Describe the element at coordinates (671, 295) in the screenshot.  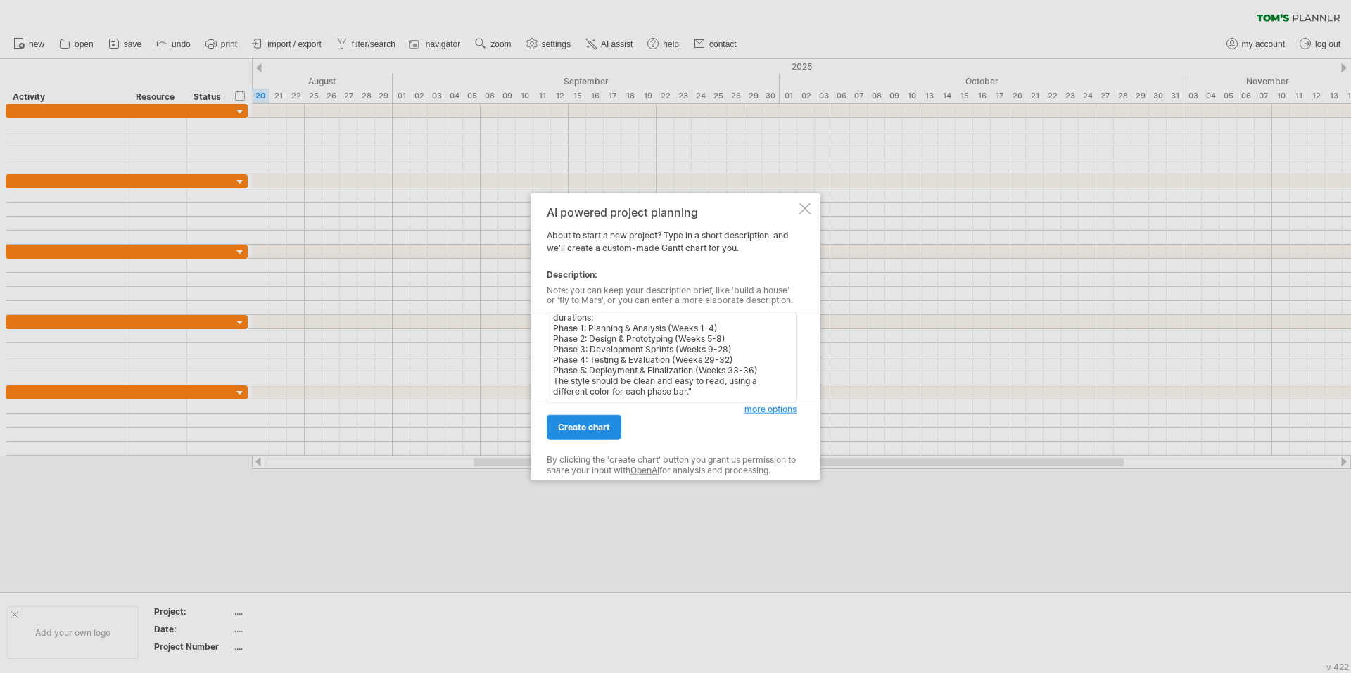
I see `div: Note: you can keep your description brief, like 'build a house' or 'fly to Mars', or you can ente...` at that location.